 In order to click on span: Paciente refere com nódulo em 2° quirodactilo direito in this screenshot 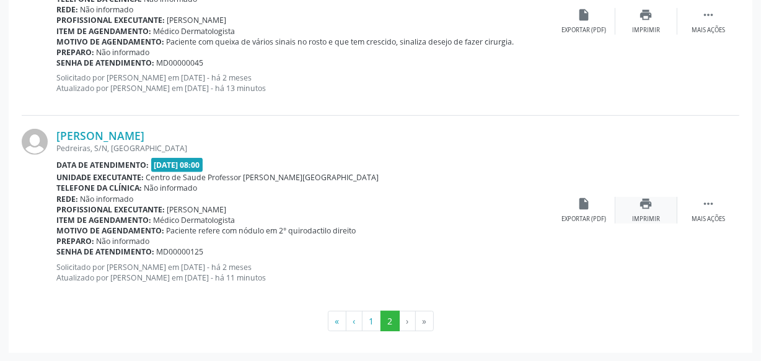, I will do `click(262, 231)`.